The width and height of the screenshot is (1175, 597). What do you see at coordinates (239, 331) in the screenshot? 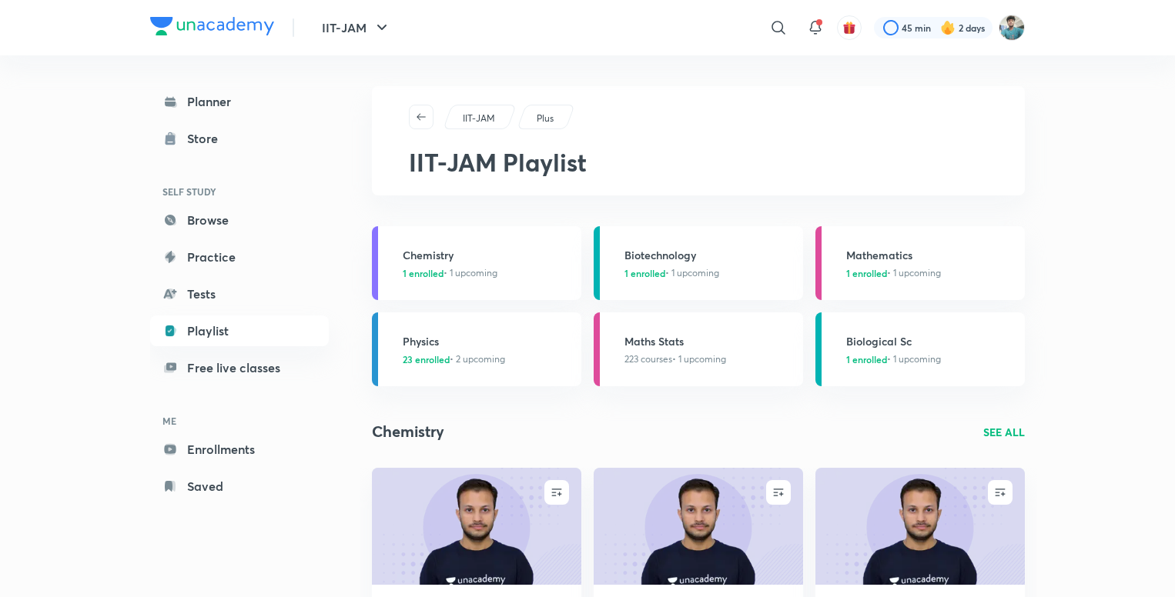
I see `a: Playlist` at bounding box center [239, 331].